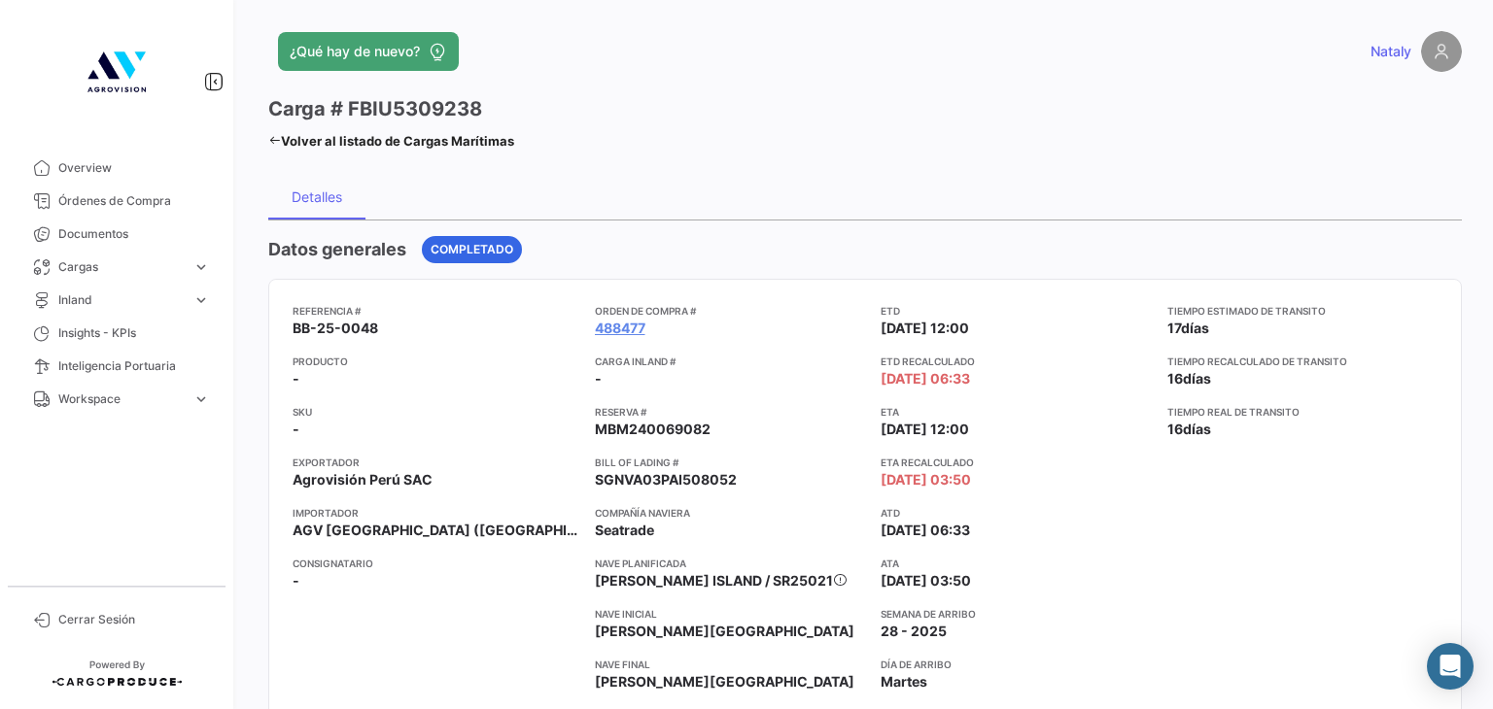  I want to click on a: Documentos, so click(117, 234).